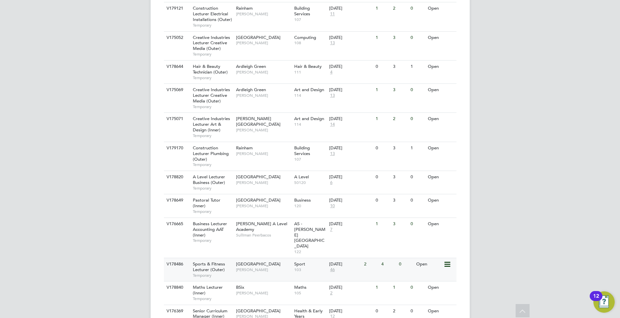 This screenshot has width=620, height=318. Describe the element at coordinates (331, 72) in the screenshot. I see `span: 4` at that location.